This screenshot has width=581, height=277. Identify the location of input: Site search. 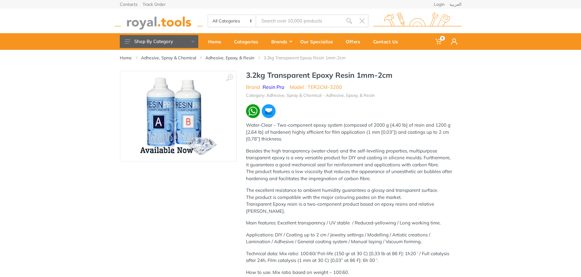
(299, 21).